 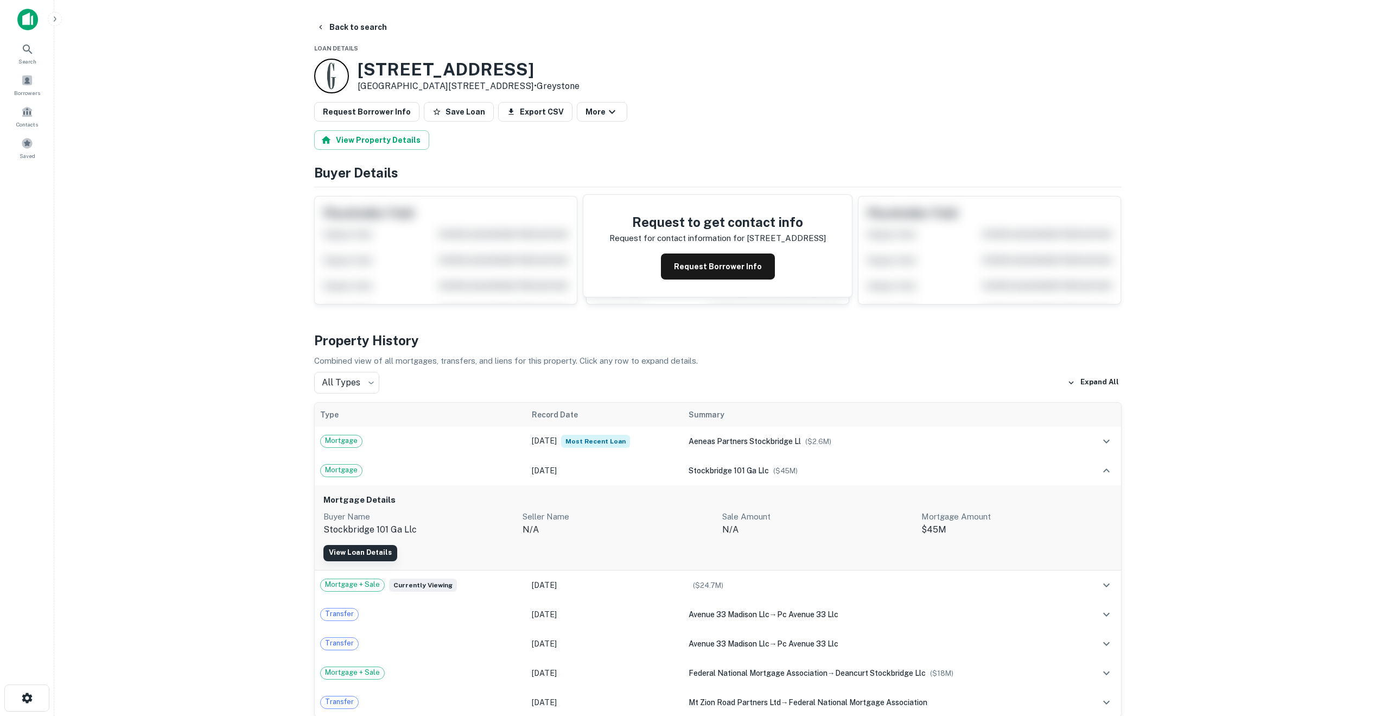 What do you see at coordinates (535, 112) in the screenshot?
I see `button: Export CSV` at bounding box center [535, 112].